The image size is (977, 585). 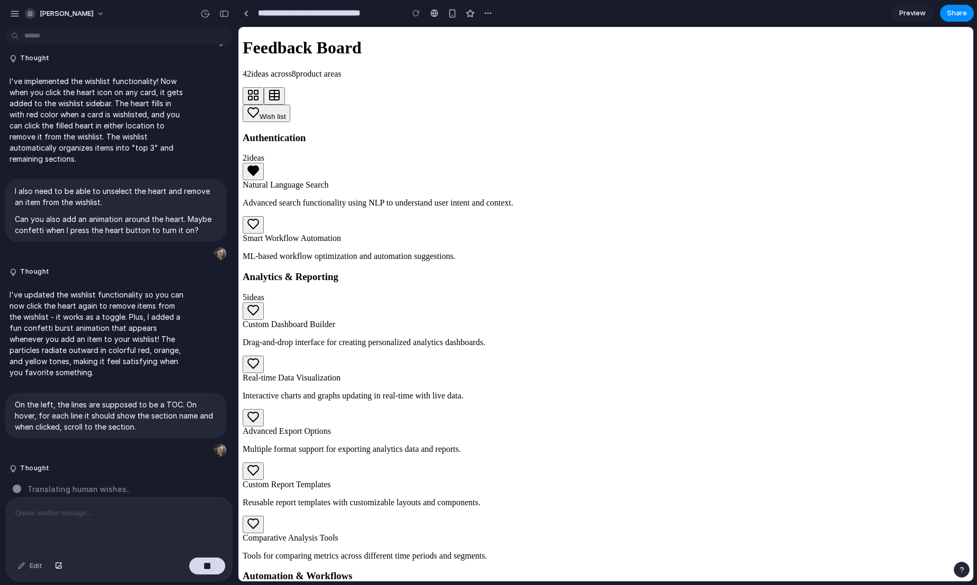 What do you see at coordinates (47, 158) in the screenshot?
I see `span: Natural Language Search` at bounding box center [47, 158].